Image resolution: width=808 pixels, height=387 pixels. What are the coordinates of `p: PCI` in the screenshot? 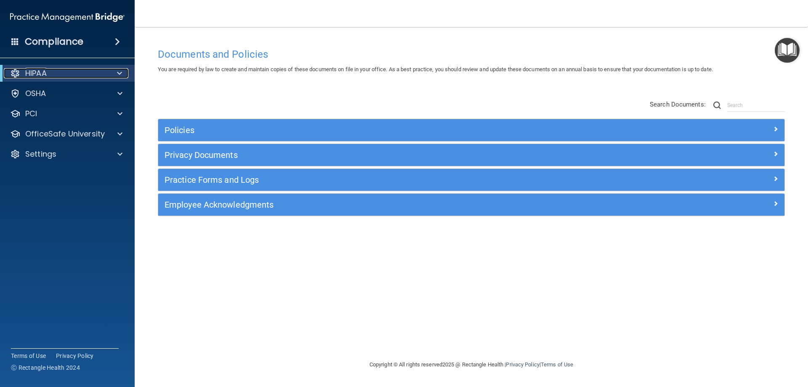 It's located at (31, 114).